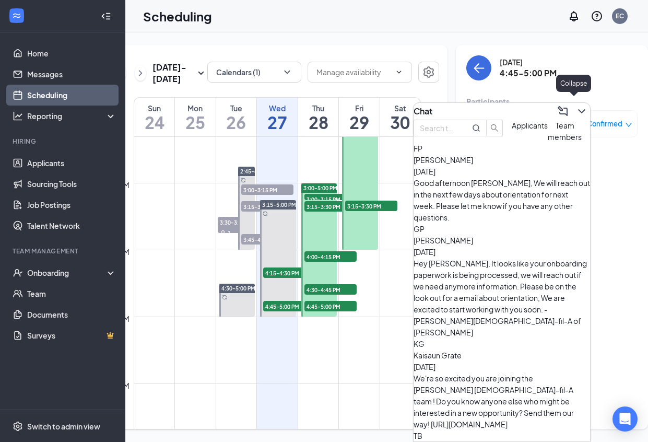  I want to click on div: Switch to admin view, so click(64, 426).